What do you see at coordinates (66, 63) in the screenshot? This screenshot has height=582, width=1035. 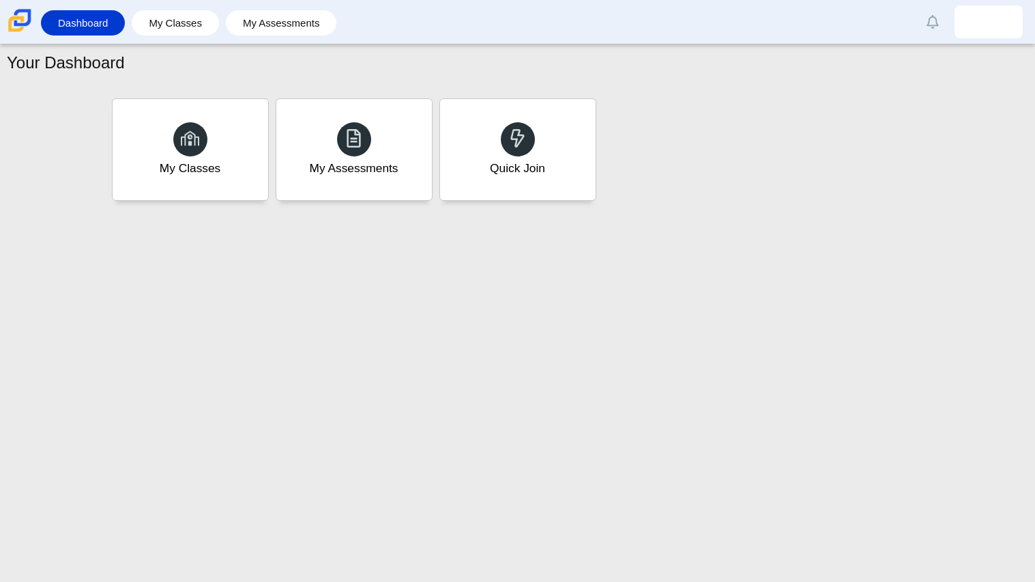 I see `h1: Your Dashboard` at bounding box center [66, 63].